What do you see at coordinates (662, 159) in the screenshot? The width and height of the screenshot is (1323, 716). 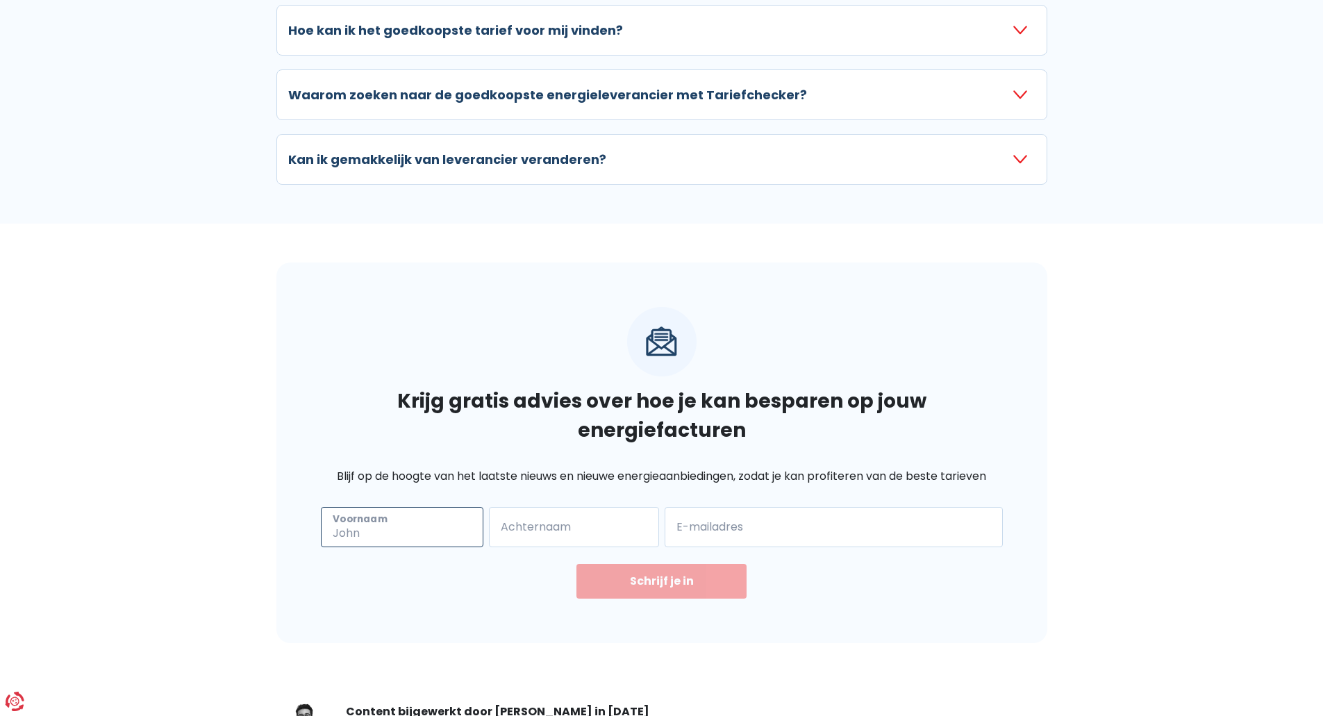 I see `button: Kan ik gemakkelijk van leverancier veranderen?` at bounding box center [662, 159].